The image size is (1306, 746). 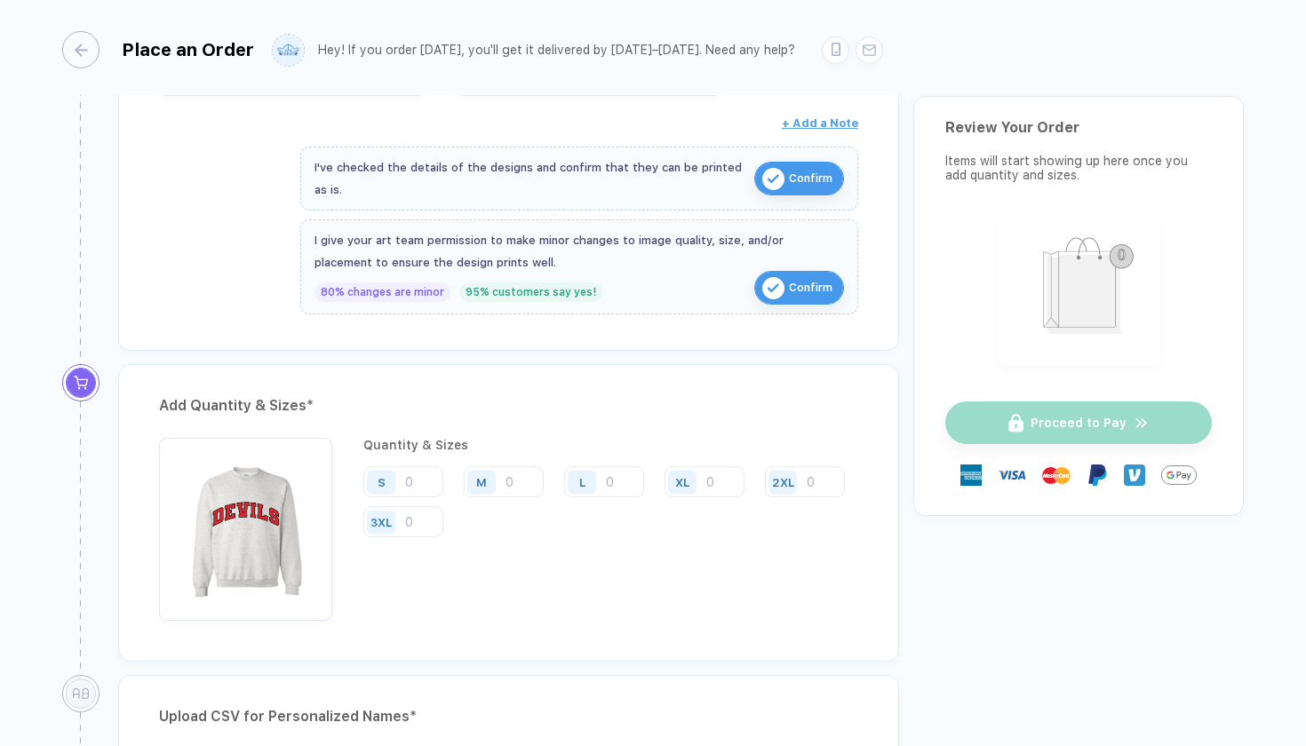 What do you see at coordinates (381, 521) in the screenshot?
I see `div: 3XL` at bounding box center [381, 521].